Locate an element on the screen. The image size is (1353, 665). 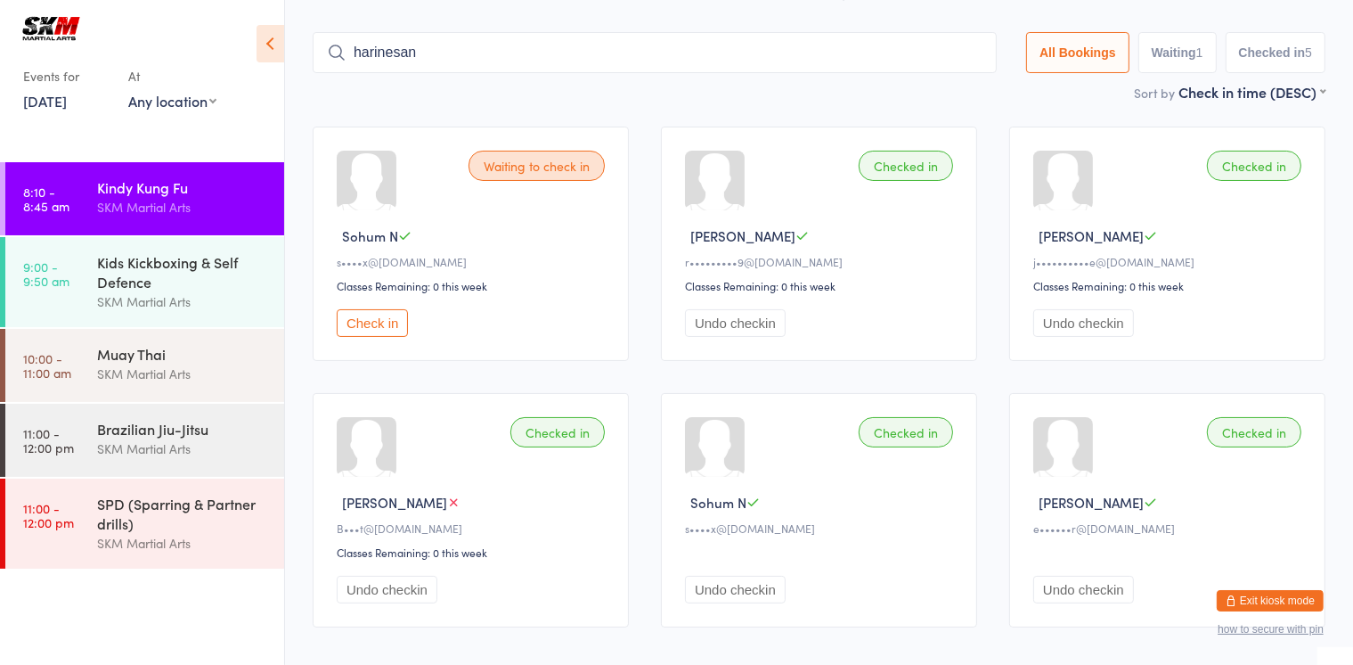
a: 9:00 -9:50 amKids Kickboxing & Self DefenceSKM Martial Arts is located at coordinates (144, 281).